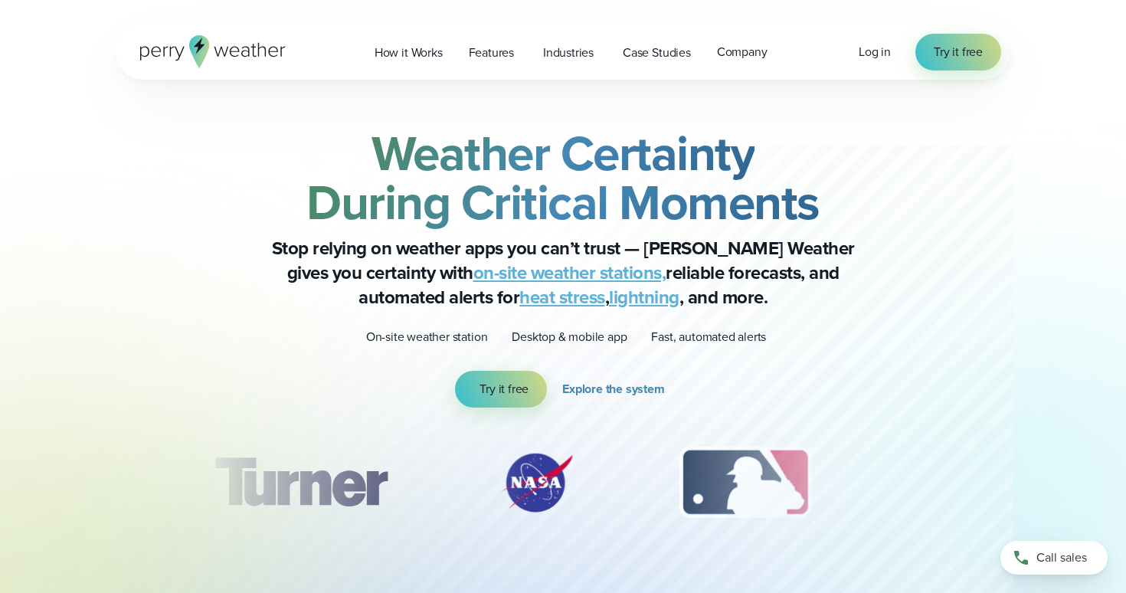 The height and width of the screenshot is (593, 1126). Describe the element at coordinates (742, 52) in the screenshot. I see `span: Company` at that location.